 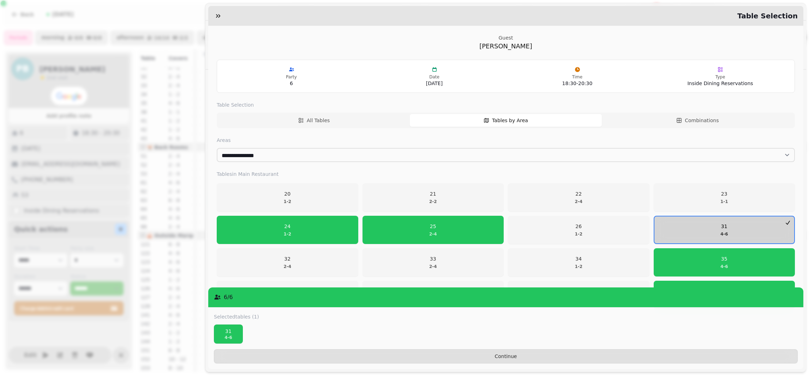 I want to click on p: 6 / 6, so click(x=228, y=297).